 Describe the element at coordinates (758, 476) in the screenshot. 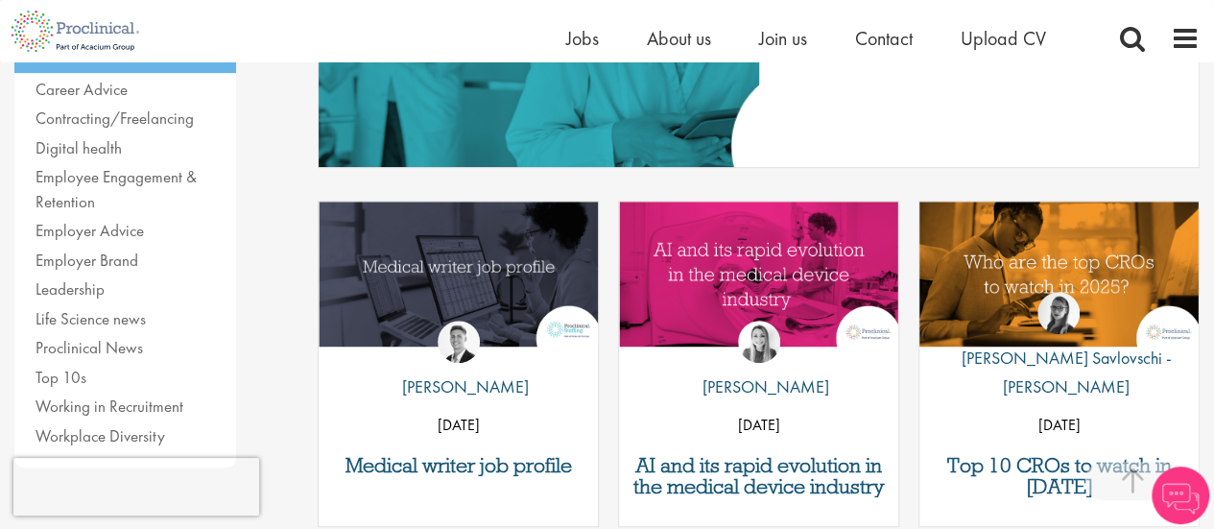

I see `h3: AI and its rapid evolution in the medical device industry` at that location.